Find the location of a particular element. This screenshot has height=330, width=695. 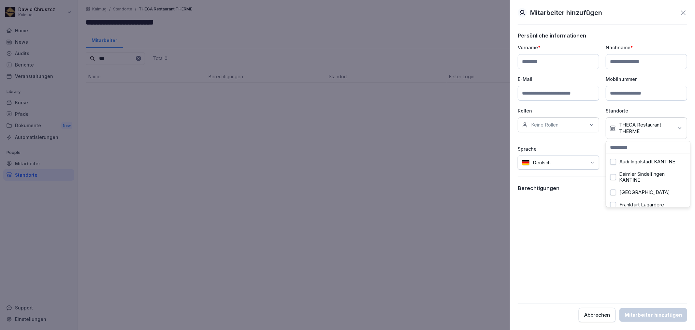

div: Abbrechen is located at coordinates (597, 315).